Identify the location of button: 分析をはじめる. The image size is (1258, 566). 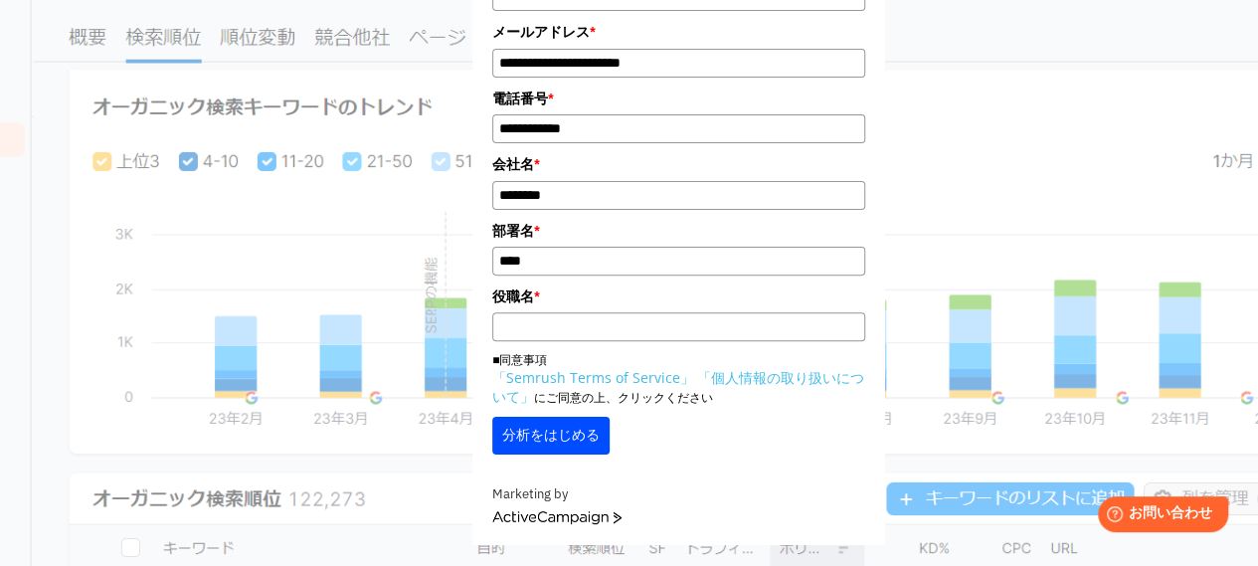
(551, 436).